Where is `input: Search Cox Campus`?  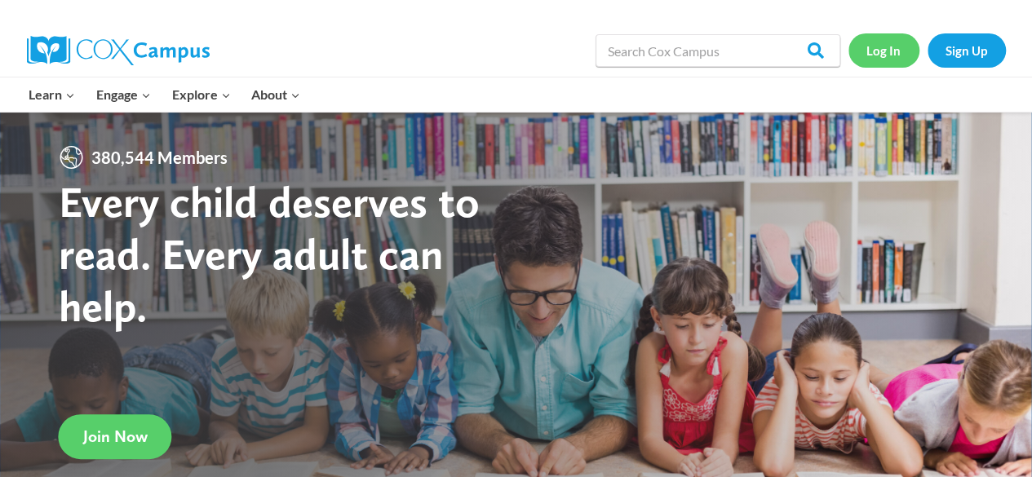
input: Search Cox Campus is located at coordinates (718, 51).